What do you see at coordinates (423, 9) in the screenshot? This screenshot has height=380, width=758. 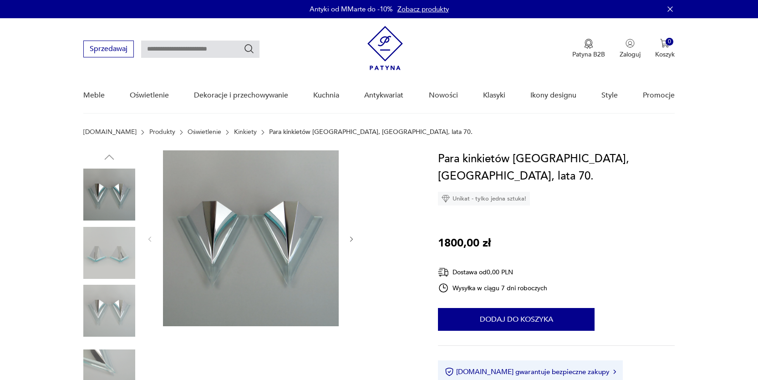 I see `a: Zobacz produkty` at bounding box center [423, 9].